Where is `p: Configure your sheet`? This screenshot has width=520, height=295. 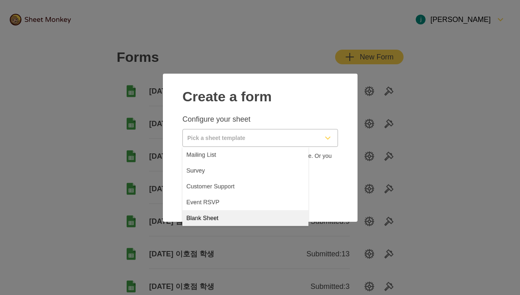 p: Configure your sheet is located at coordinates (260, 119).